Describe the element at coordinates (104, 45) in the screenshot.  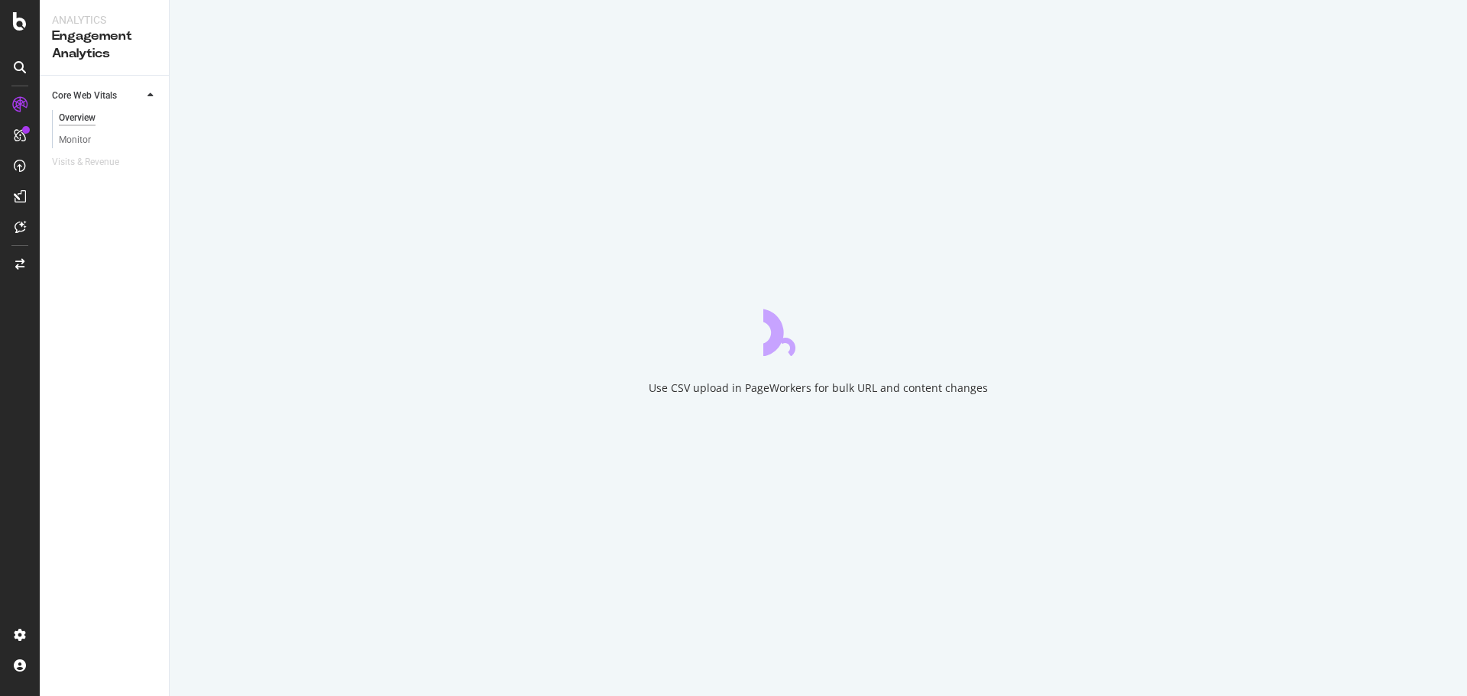
I see `div: Engagement Analytics` at that location.